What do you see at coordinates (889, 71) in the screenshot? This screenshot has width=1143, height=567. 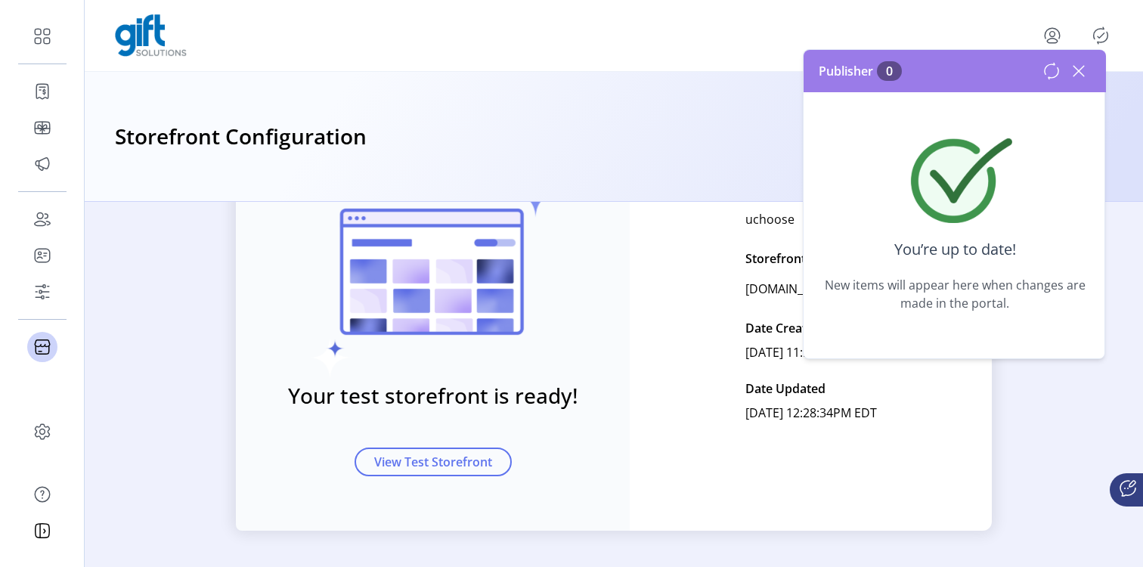 I see `span: 0` at bounding box center [889, 71].